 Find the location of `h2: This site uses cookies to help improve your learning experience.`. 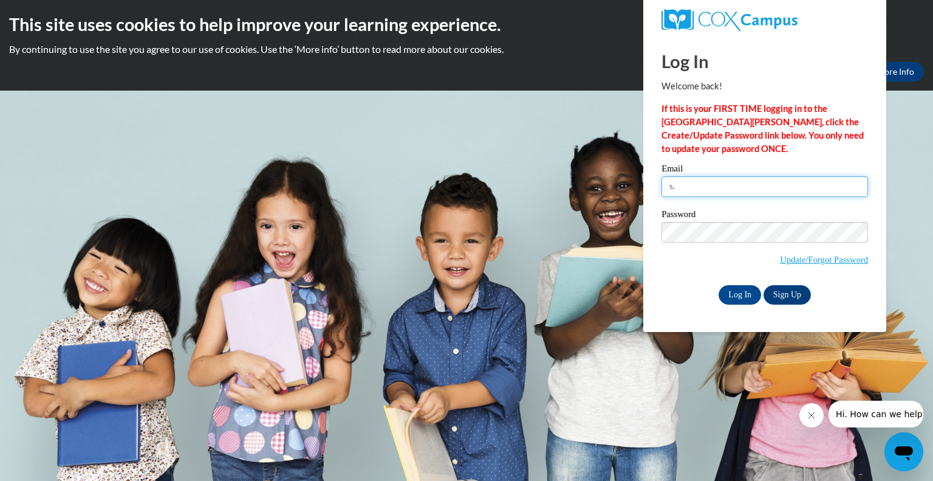

h2: This site uses cookies to help improve your learning experience. is located at coordinates (467, 24).